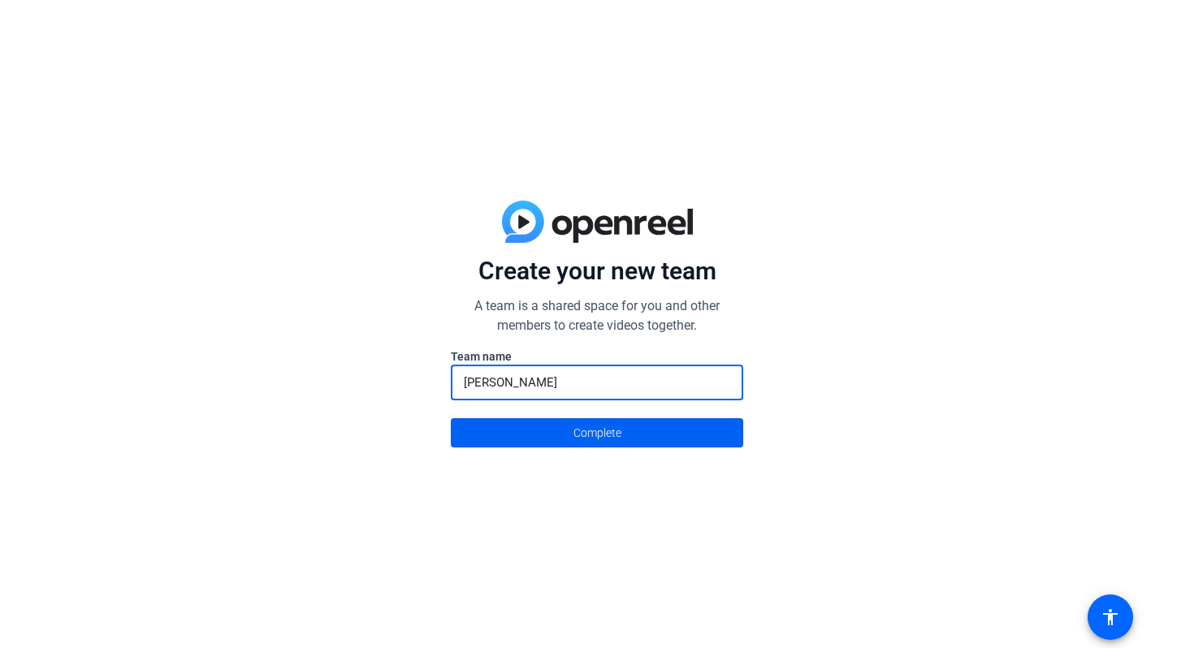 Image resolution: width=1194 pixels, height=648 pixels. What do you see at coordinates (597, 357) in the screenshot?
I see `label: Team name` at bounding box center [597, 357].